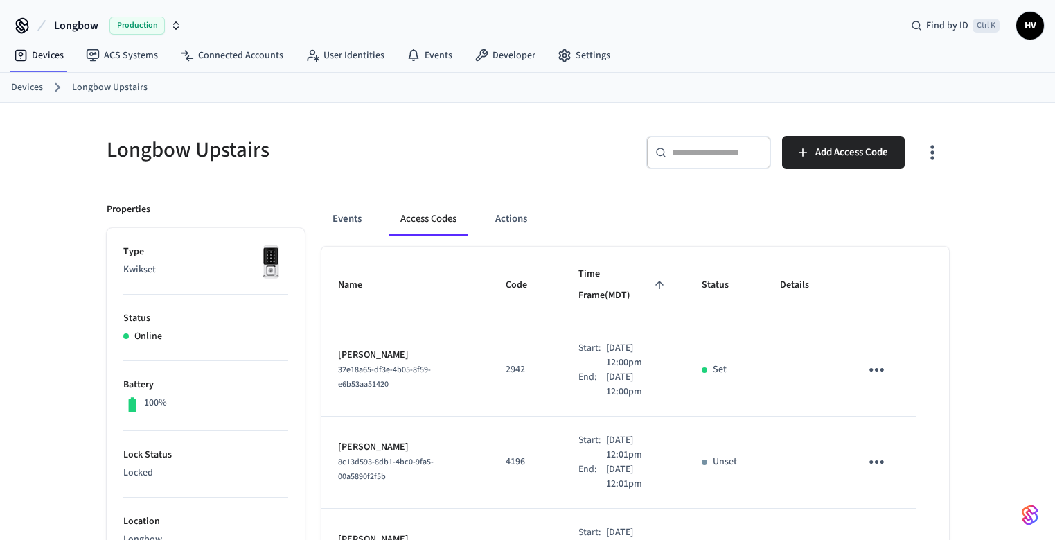  What do you see at coordinates (122, 55) in the screenshot?
I see `a: ACS Systems` at bounding box center [122, 55].